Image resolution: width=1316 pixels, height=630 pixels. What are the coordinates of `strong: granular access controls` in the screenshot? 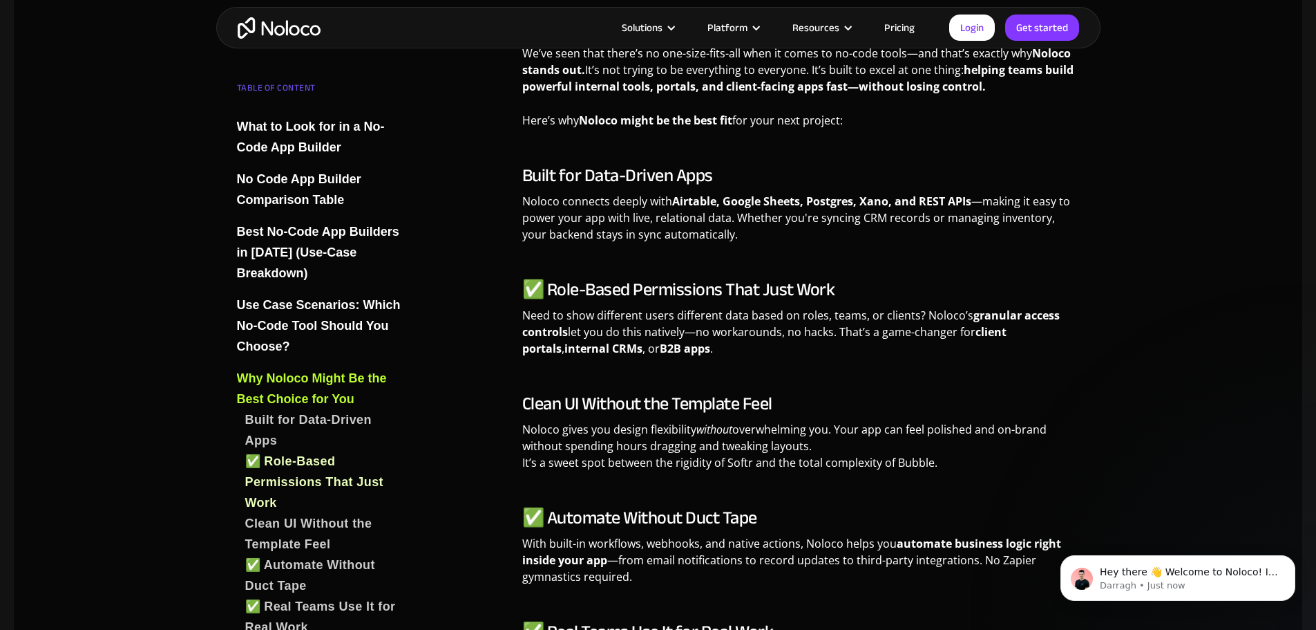 It's located at (791, 323).